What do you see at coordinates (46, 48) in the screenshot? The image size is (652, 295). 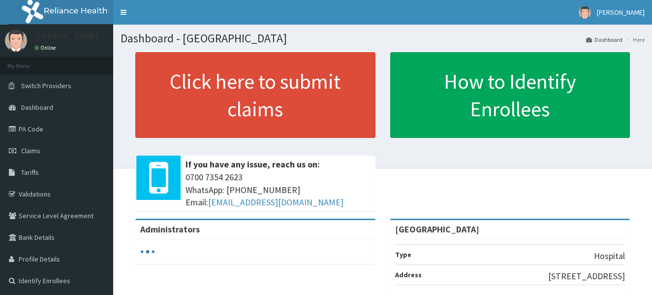 I see `a: Online` at bounding box center [46, 48].